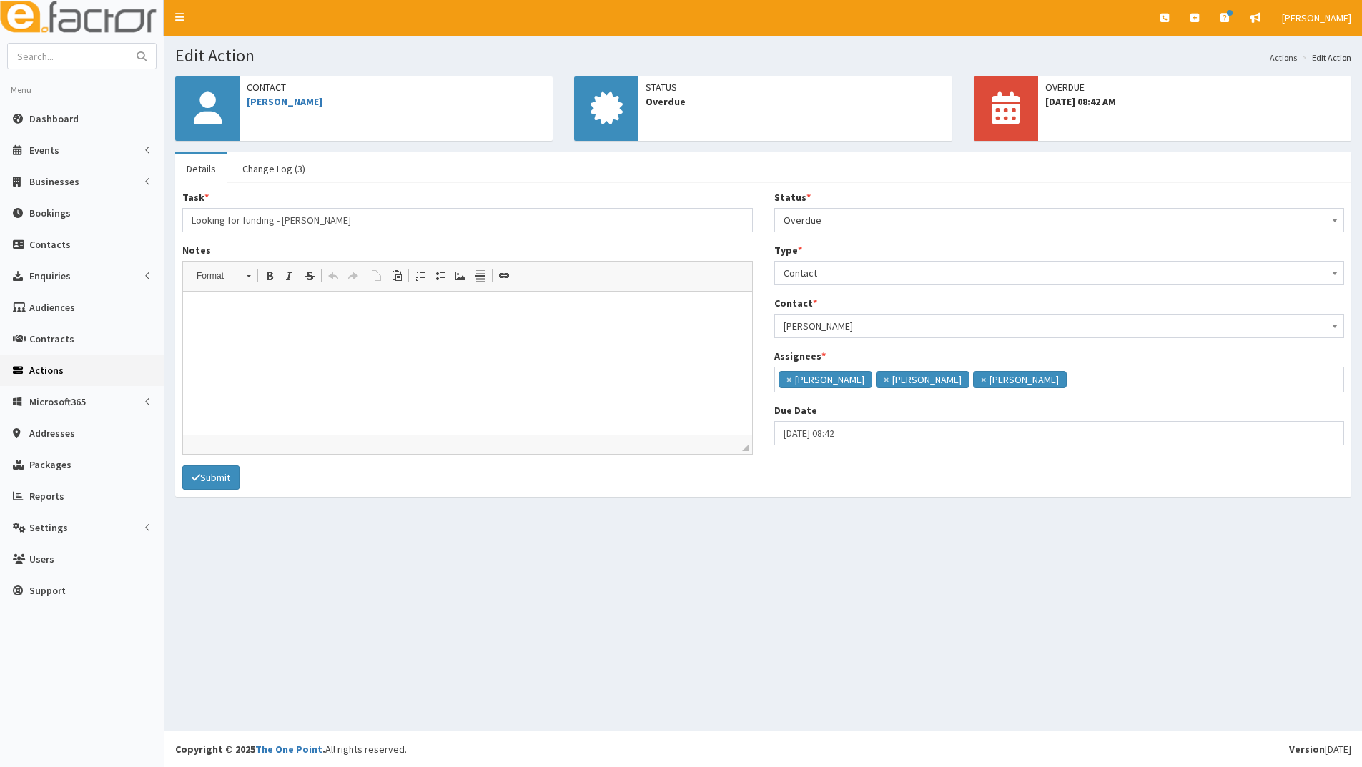 This screenshot has height=767, width=1362. Describe the element at coordinates (270, 276) in the screenshot. I see `a: Bold (Ctrl+B)` at that location.